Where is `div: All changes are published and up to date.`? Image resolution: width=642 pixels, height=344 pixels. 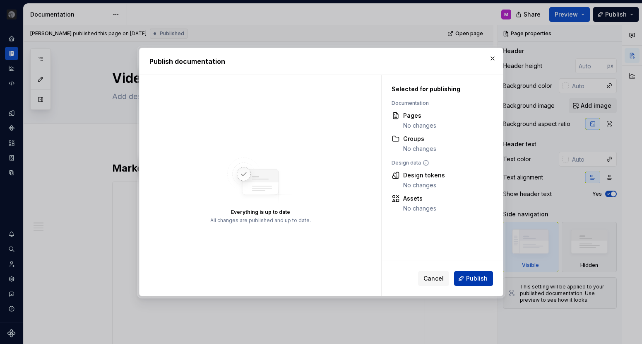 div: All changes are published and up to date. is located at coordinates (260, 220).